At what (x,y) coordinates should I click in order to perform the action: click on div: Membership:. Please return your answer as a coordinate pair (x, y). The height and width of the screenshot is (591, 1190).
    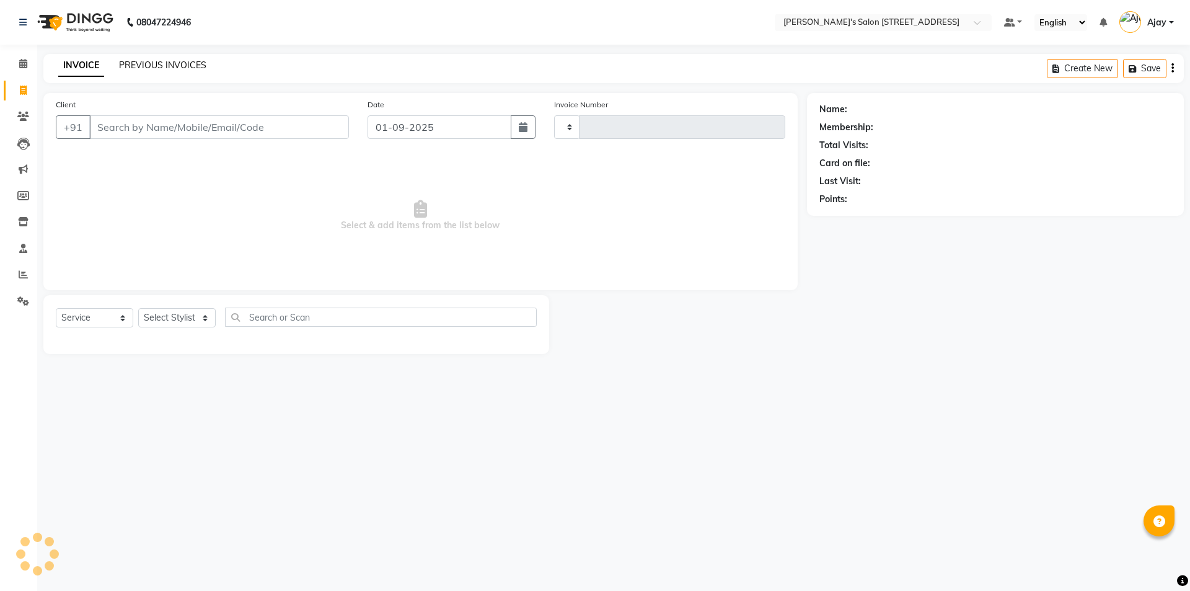
    Looking at the image, I should click on (846, 127).